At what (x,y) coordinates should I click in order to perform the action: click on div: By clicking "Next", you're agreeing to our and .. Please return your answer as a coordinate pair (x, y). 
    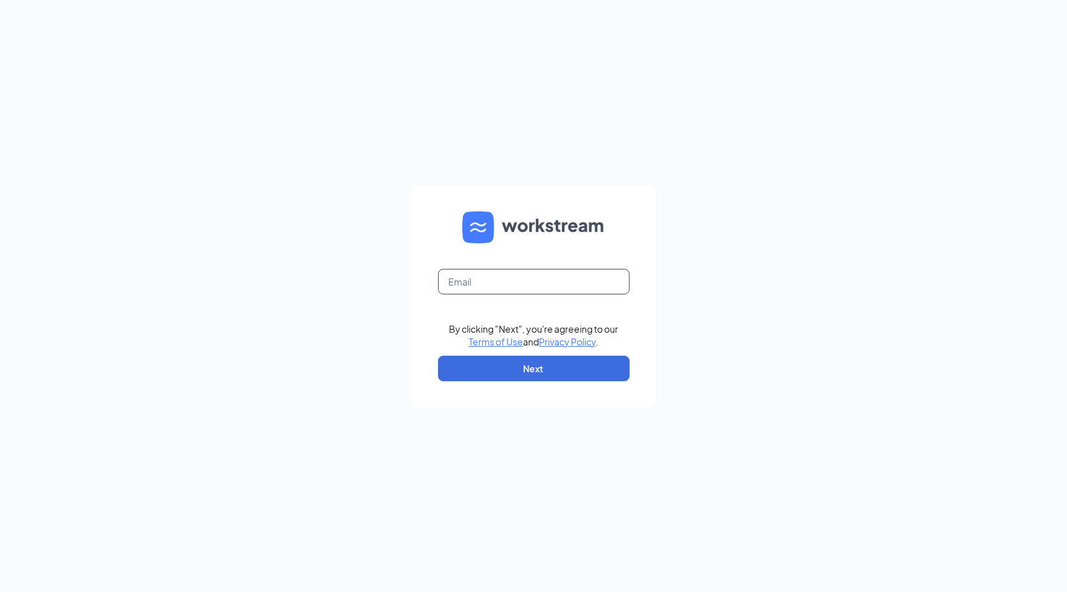
    Looking at the image, I should click on (533, 335).